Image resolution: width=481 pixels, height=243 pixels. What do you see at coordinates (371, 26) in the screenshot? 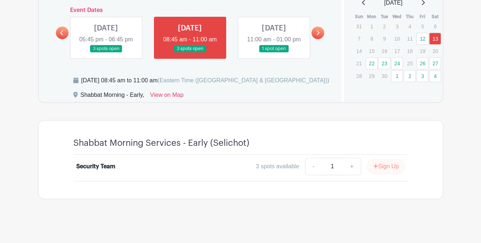
I see `p: 1` at bounding box center [371, 26].